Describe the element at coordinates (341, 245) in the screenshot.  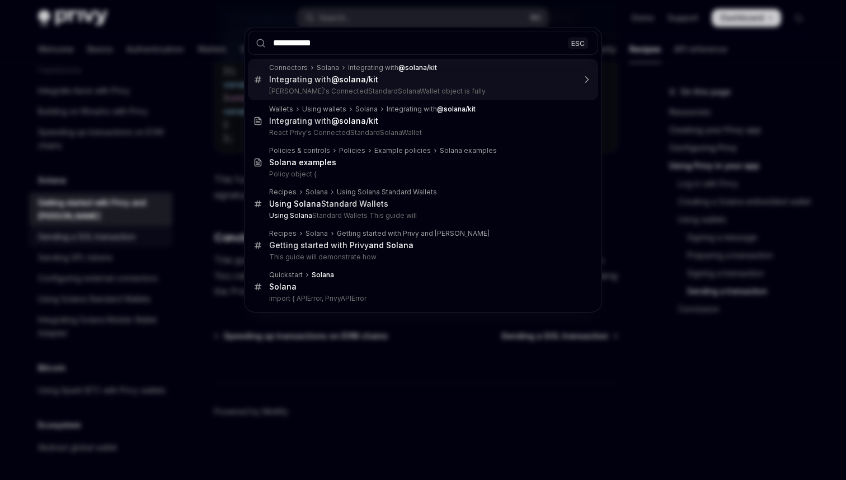
I see `div: Getting started with Privy` at that location.